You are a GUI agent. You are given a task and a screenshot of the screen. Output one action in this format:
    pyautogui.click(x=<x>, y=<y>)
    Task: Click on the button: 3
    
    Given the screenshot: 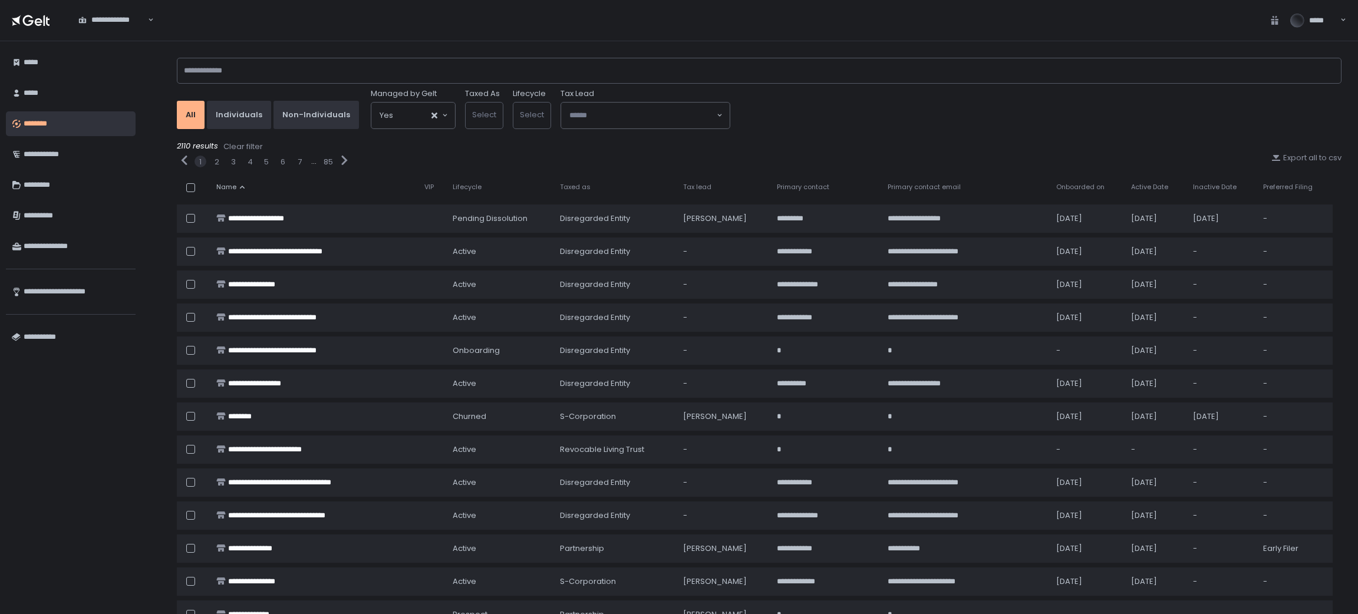 What is the action you would take?
    pyautogui.click(x=233, y=162)
    